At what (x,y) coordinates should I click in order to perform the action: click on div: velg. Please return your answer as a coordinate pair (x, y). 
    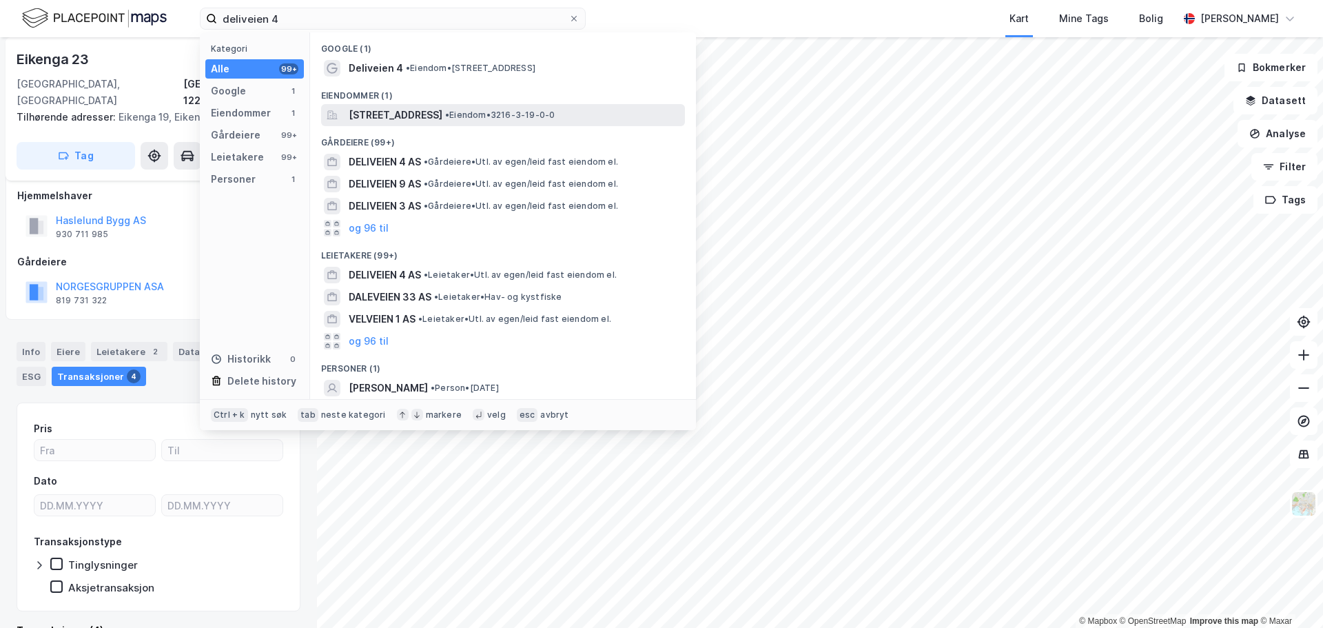
    Looking at the image, I should click on (496, 415).